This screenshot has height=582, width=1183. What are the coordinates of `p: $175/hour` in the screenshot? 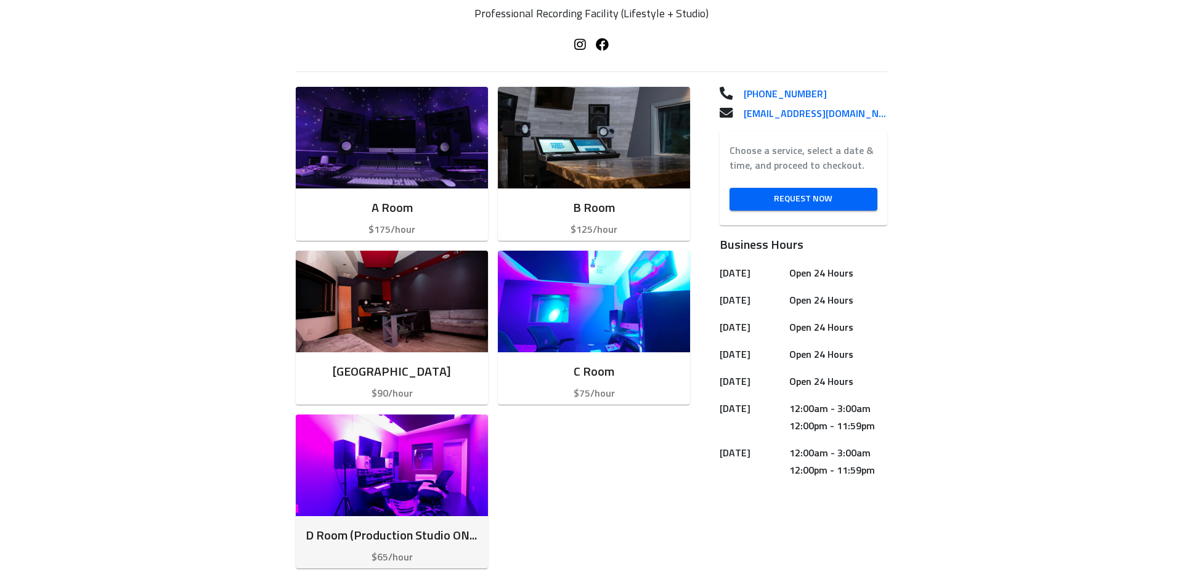 It's located at (392, 230).